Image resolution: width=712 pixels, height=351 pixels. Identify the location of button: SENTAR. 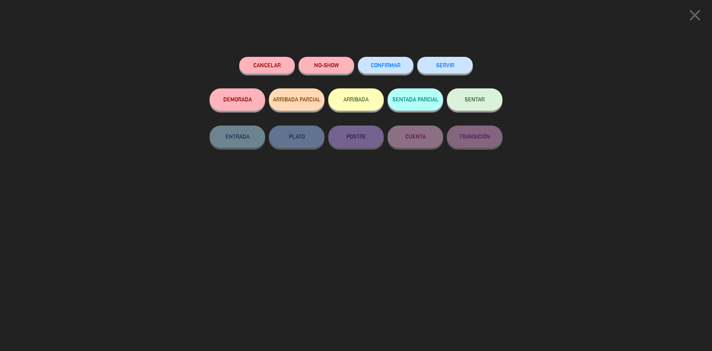
(475, 99).